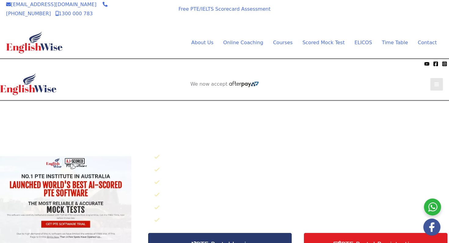 The width and height of the screenshot is (449, 243). I want to click on a: About UsMenu Toggle, so click(202, 43).